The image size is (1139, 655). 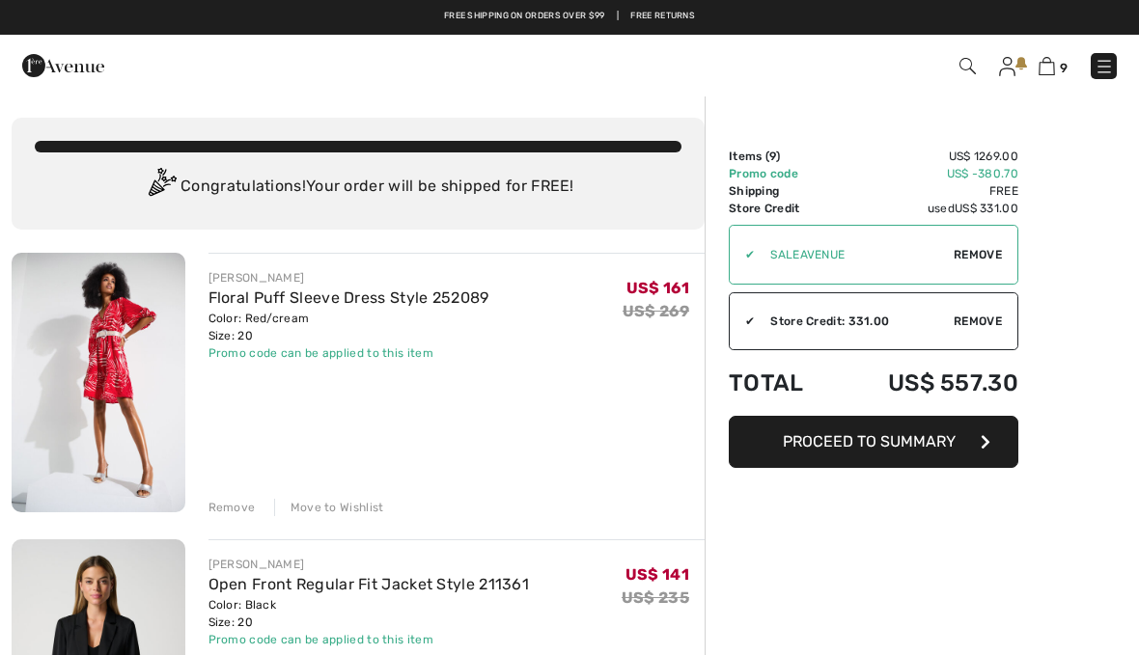 What do you see at coordinates (161, 187) in the screenshot?
I see `img: Congratulation2.svg` at bounding box center [161, 187].